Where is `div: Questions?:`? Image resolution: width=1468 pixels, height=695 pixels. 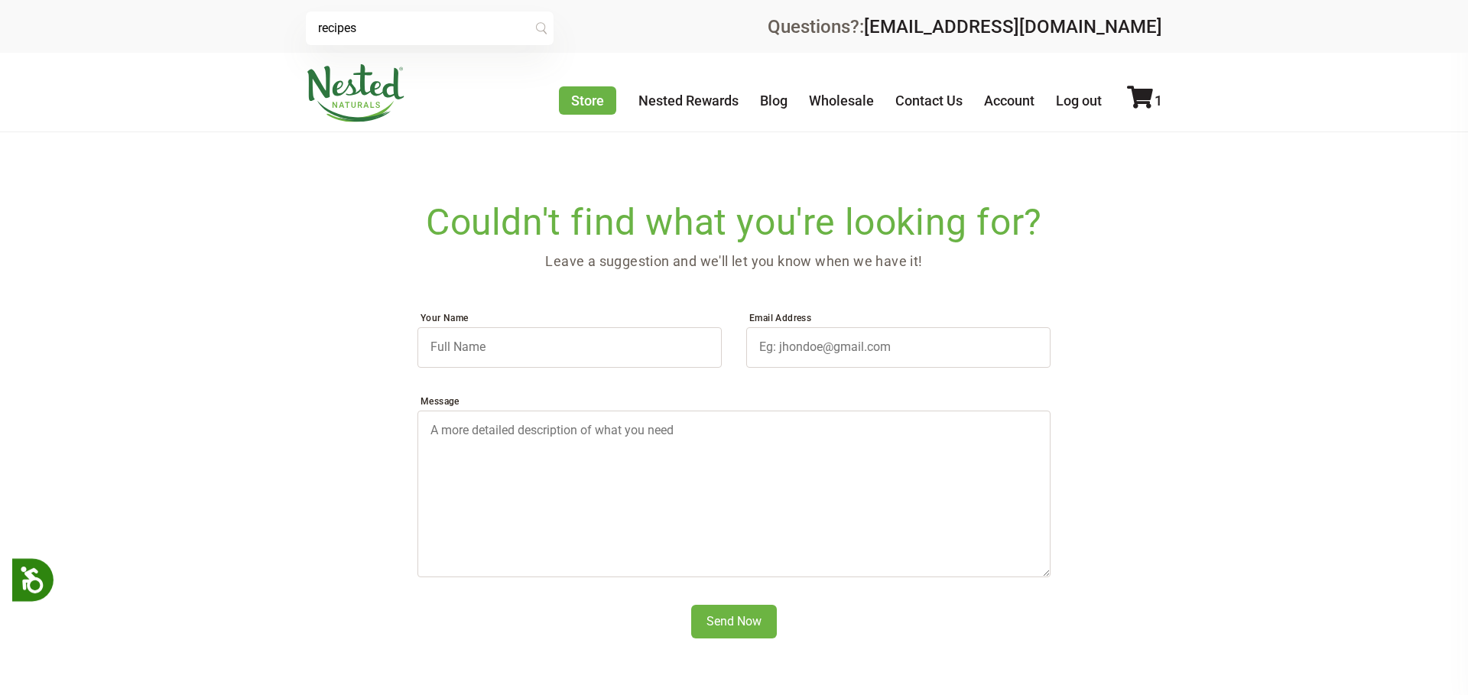 div: Questions?: is located at coordinates (965, 27).